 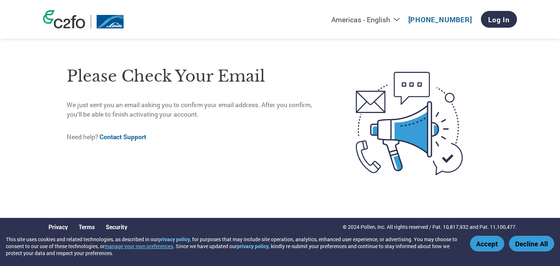 I want to click on a: Log In, so click(x=499, y=19).